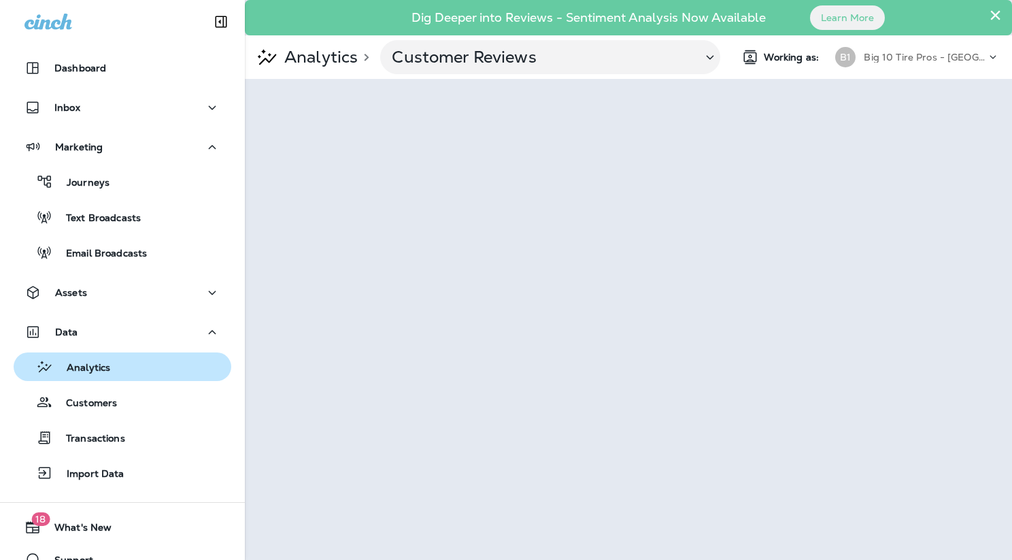  I want to click on button: Collapse Sidebar, so click(221, 22).